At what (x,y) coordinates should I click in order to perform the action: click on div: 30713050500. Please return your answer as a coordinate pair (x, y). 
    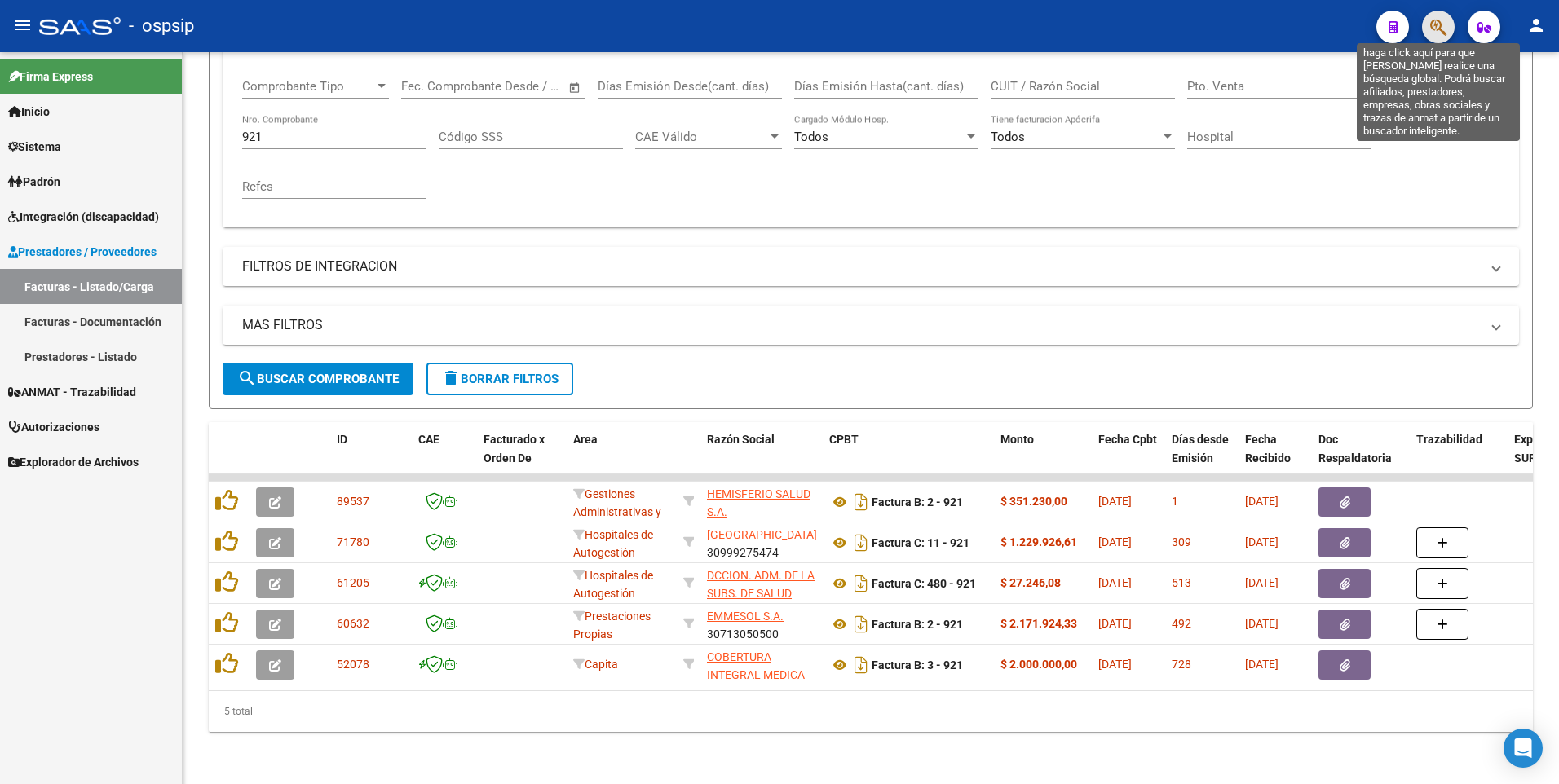
    Looking at the image, I should click on (762, 625).